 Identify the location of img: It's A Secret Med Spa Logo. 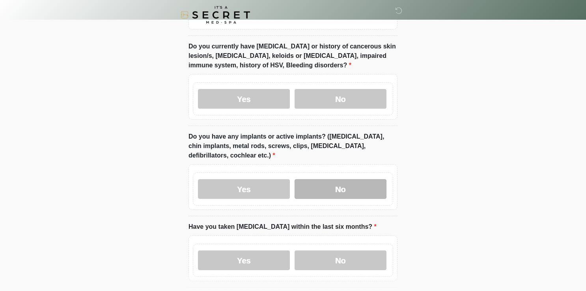
(215, 15).